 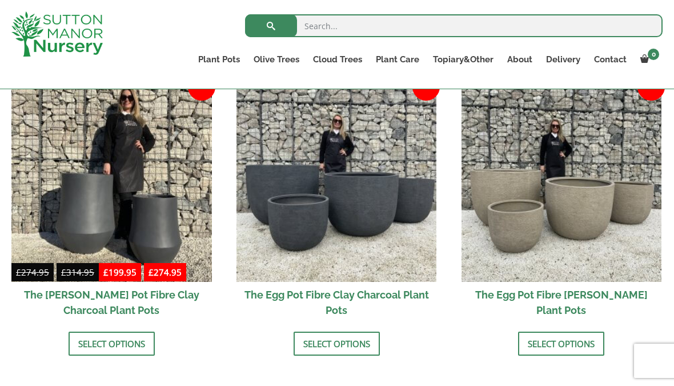 What do you see at coordinates (336, 343) in the screenshot?
I see `a: Select options for “The Egg Pot Fibre Clay Charcoal Plant Pots”` at bounding box center [336, 343].